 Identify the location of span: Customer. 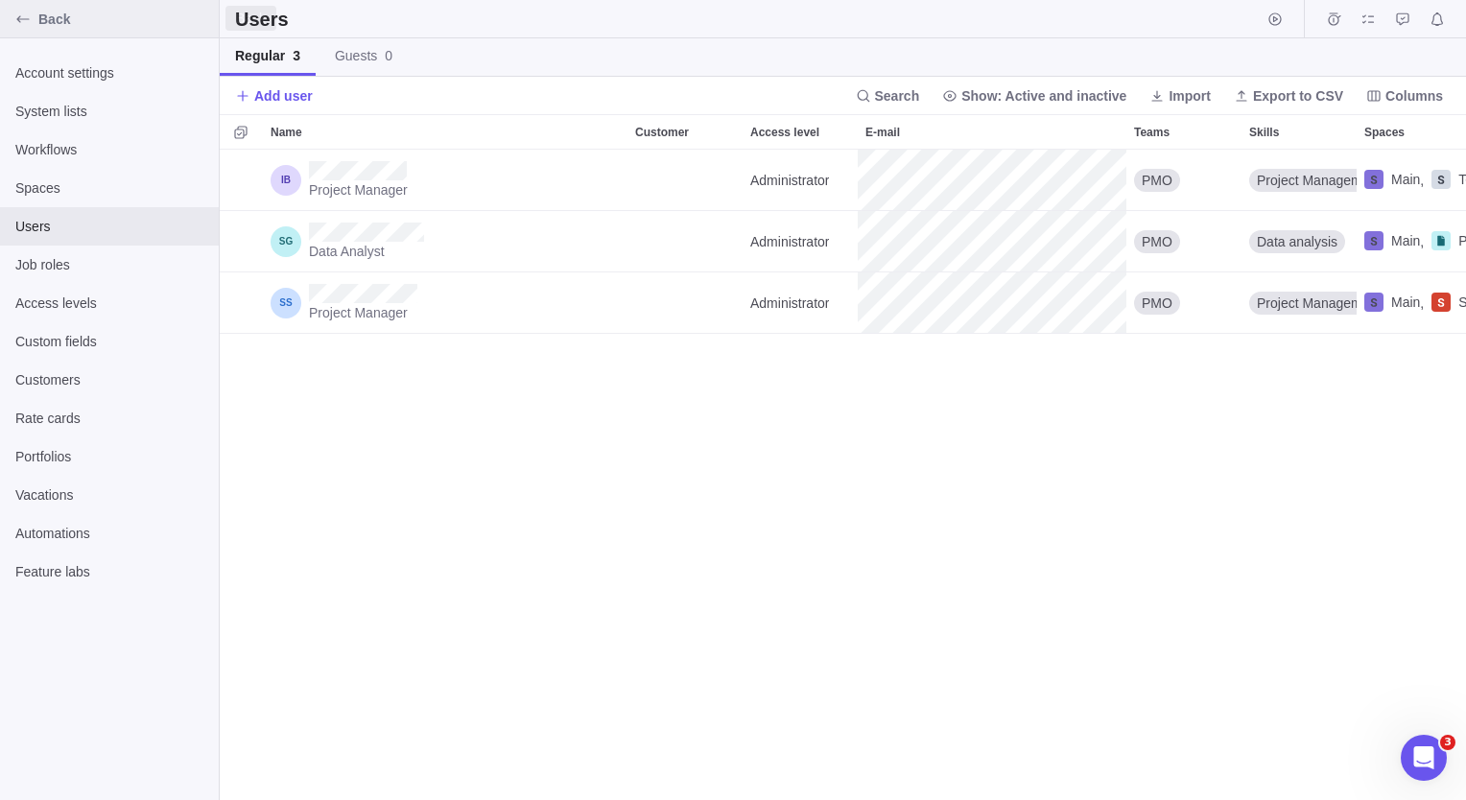
(662, 132).